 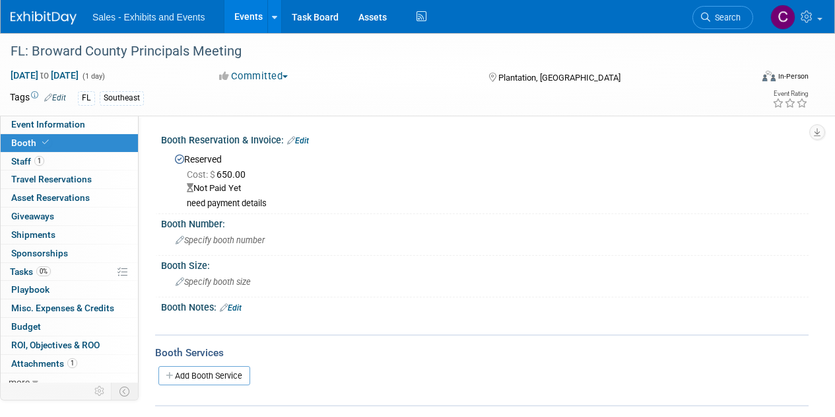 What do you see at coordinates (69, 124) in the screenshot?
I see `a: Event Information` at bounding box center [69, 124].